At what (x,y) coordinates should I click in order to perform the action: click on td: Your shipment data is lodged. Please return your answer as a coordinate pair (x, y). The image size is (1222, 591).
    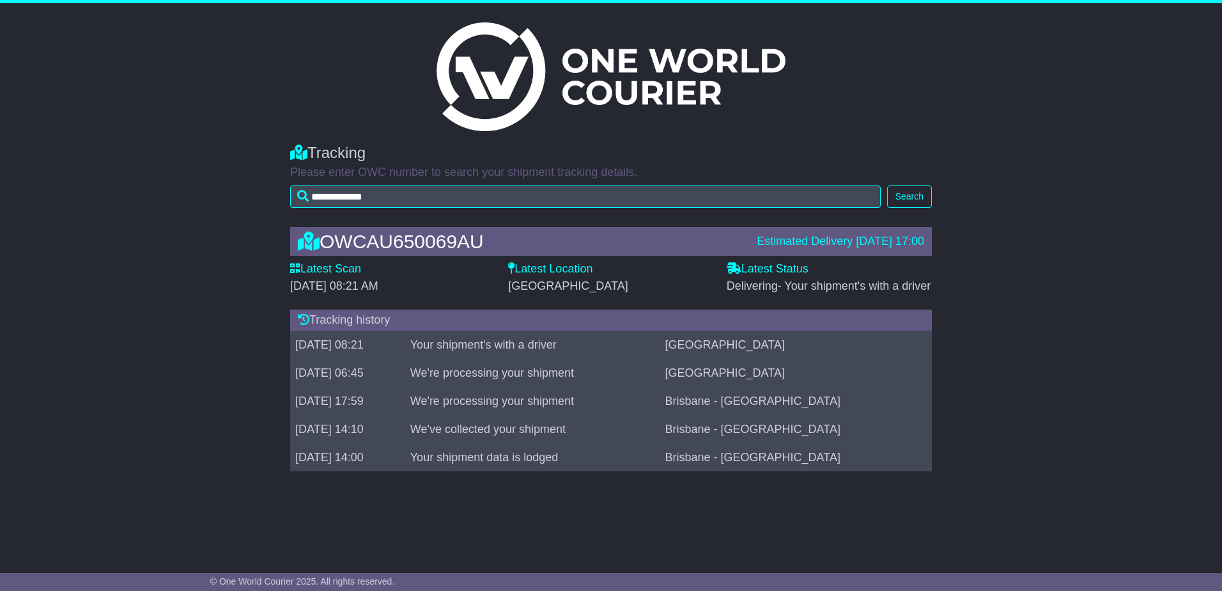
    Looking at the image, I should click on (533, 458).